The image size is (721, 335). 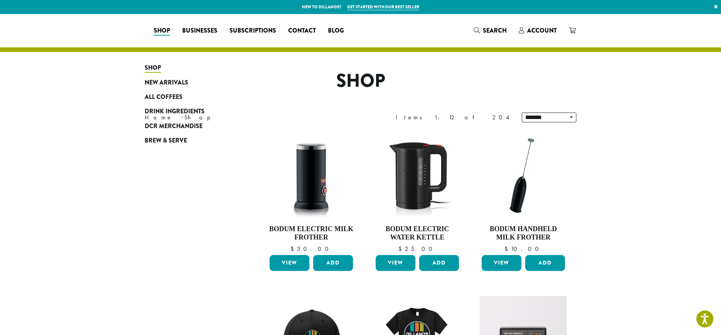 I want to click on span: Contact, so click(x=302, y=31).